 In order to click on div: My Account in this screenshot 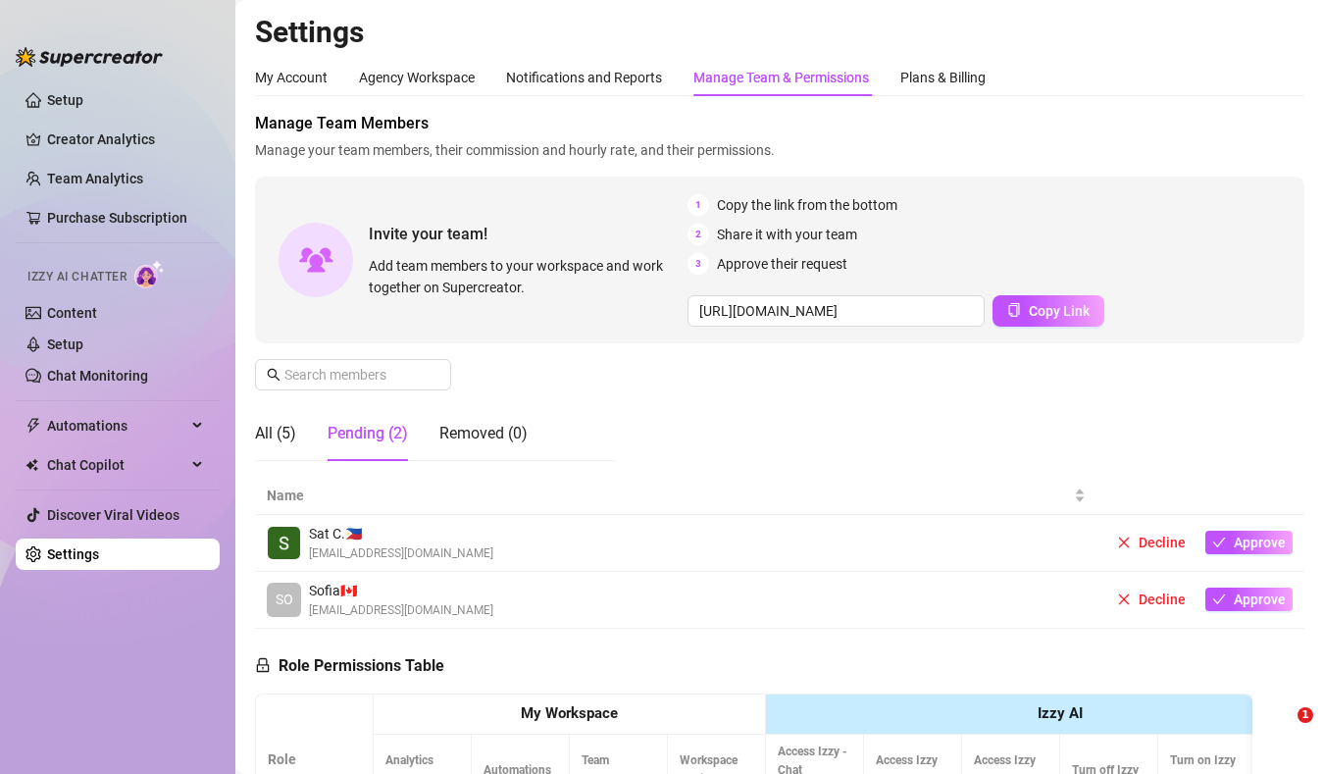, I will do `click(291, 77)`.